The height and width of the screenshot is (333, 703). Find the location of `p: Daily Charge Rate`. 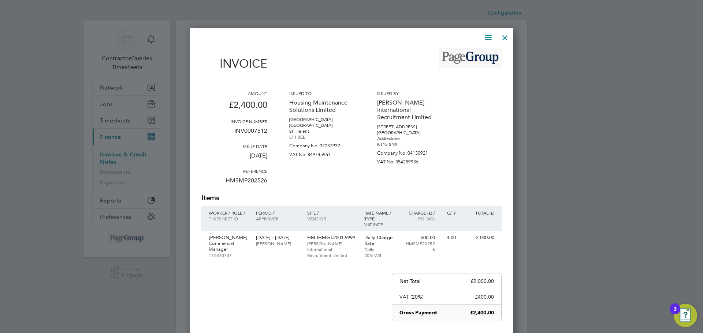

p: Daily Charge Rate is located at coordinates (380, 241).